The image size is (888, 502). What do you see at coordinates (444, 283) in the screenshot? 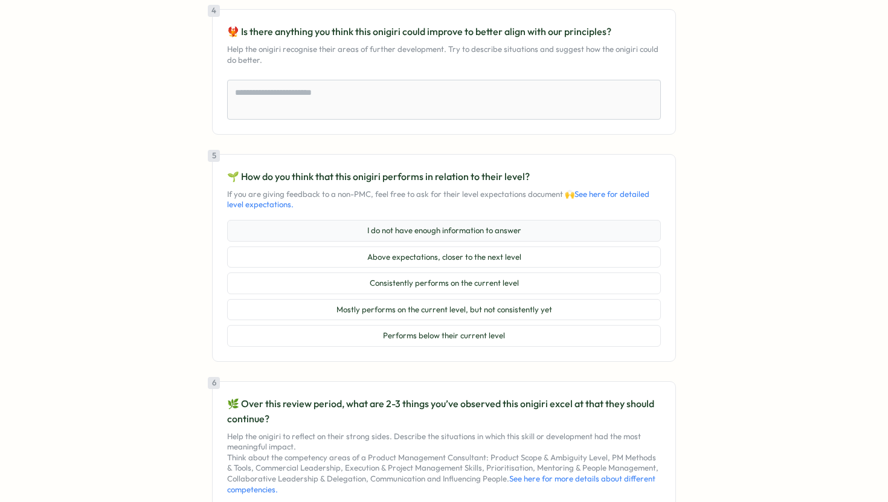
I see `button: Consistently performs on the current level` at bounding box center [444, 283].